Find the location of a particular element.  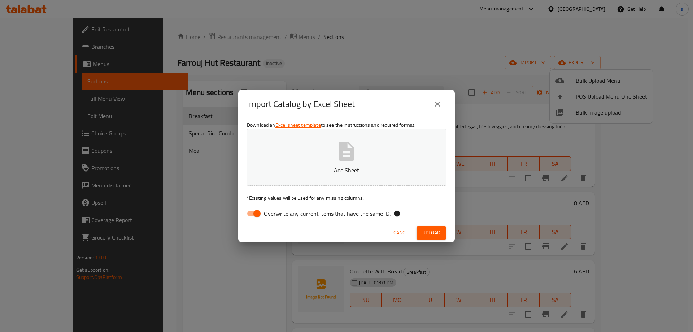

span: Overwrite any current items that have the same ID. is located at coordinates (327, 213).